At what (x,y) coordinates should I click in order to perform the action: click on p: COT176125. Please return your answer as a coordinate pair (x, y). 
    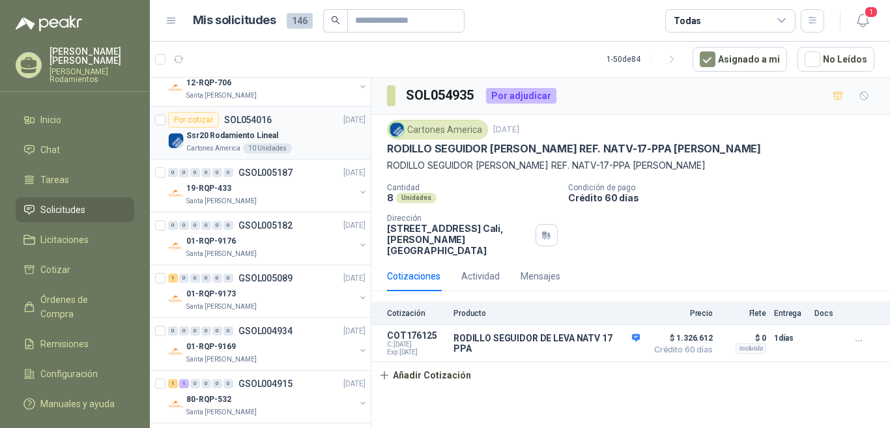
    Looking at the image, I should click on (416, 336).